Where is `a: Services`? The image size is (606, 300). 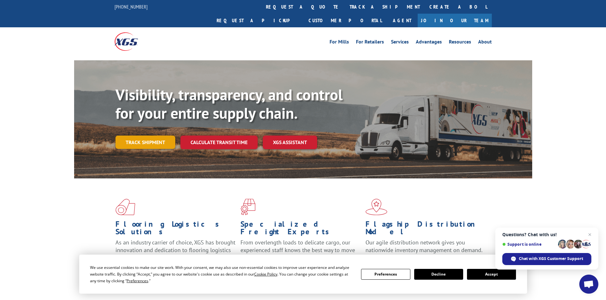 a: Services is located at coordinates (400, 43).